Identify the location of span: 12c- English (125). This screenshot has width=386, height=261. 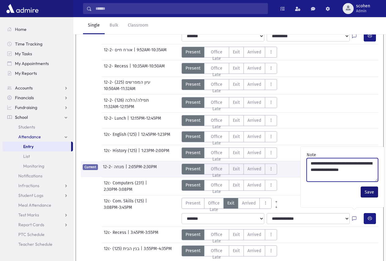
(121, 137).